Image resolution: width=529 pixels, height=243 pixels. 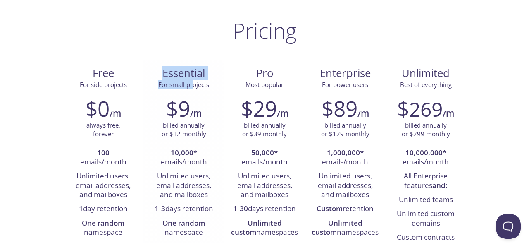 I want to click on li: Unlimited teams, so click(x=426, y=200).